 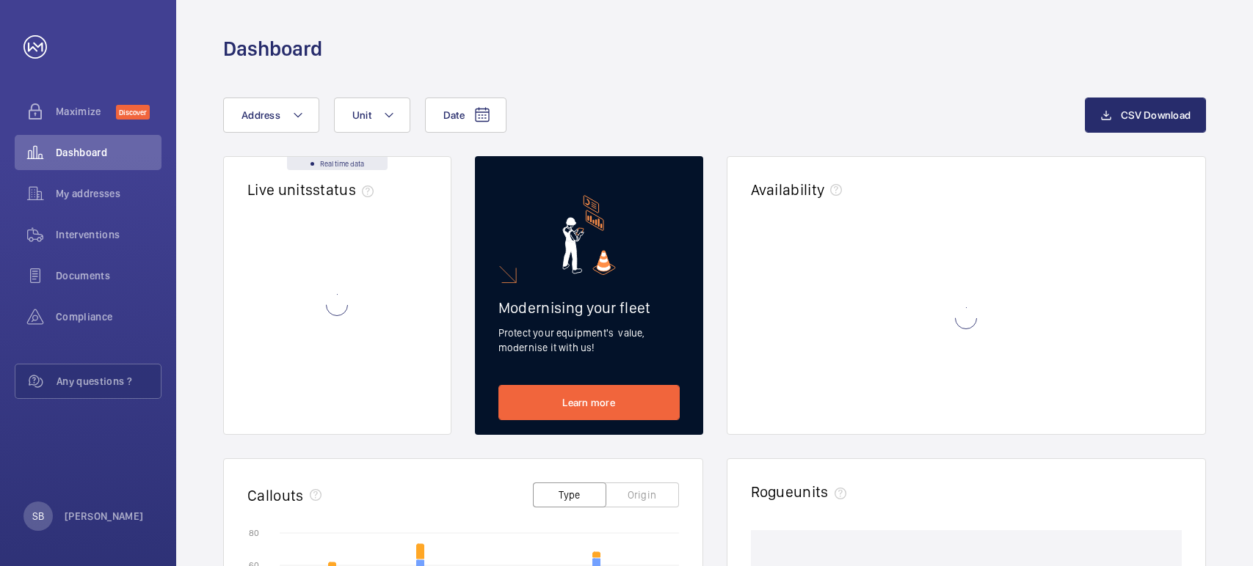 I want to click on span: Documents, so click(x=109, y=276).